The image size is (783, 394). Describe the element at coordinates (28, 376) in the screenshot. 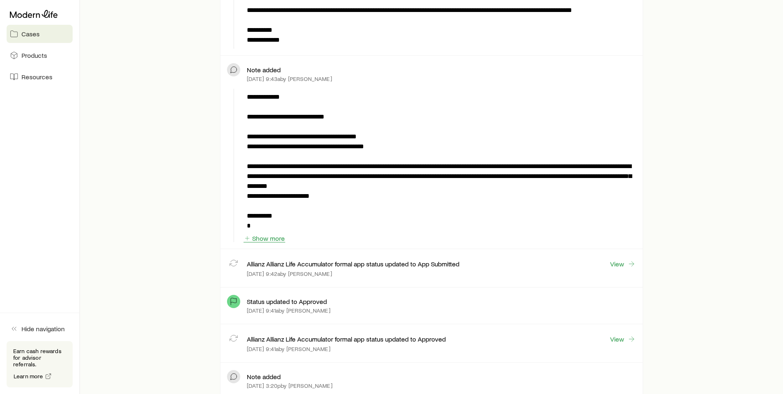

I see `span: Learn more` at that location.